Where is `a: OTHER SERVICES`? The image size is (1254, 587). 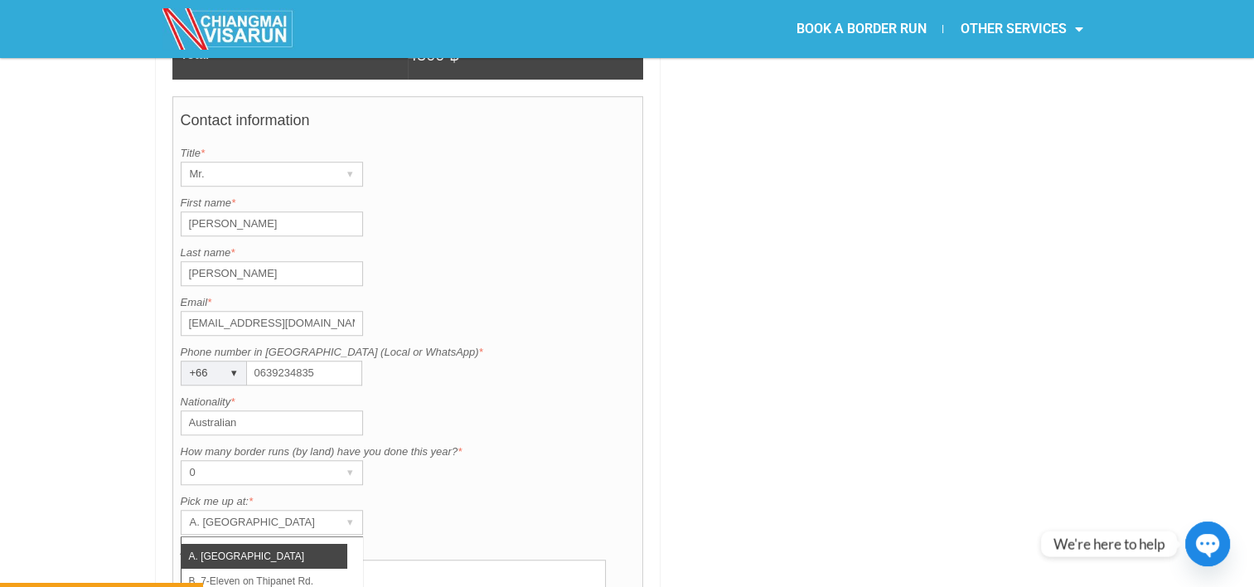
a: OTHER SERVICES is located at coordinates (1021, 29).